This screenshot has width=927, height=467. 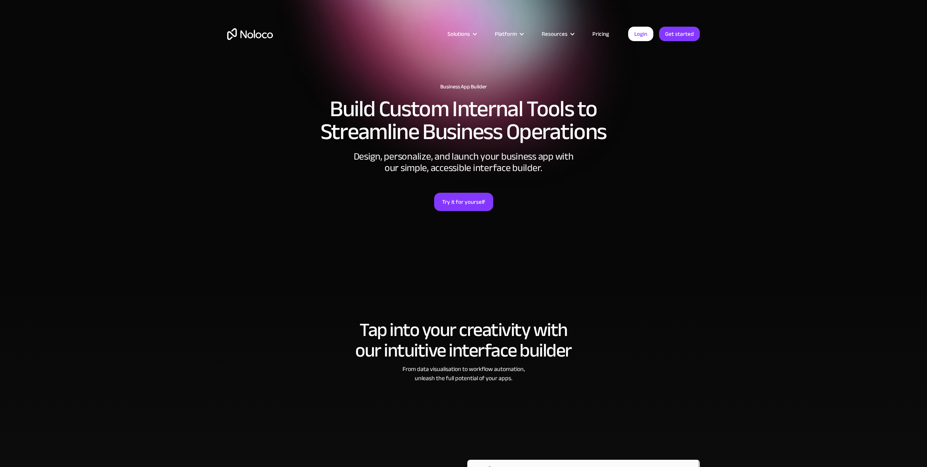 What do you see at coordinates (464, 202) in the screenshot?
I see `a: Try it for yourself` at bounding box center [464, 202].